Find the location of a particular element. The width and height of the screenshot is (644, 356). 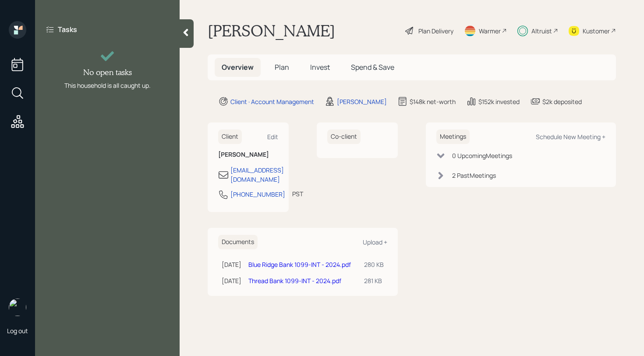

h6: Documents is located at coordinates (238, 242).